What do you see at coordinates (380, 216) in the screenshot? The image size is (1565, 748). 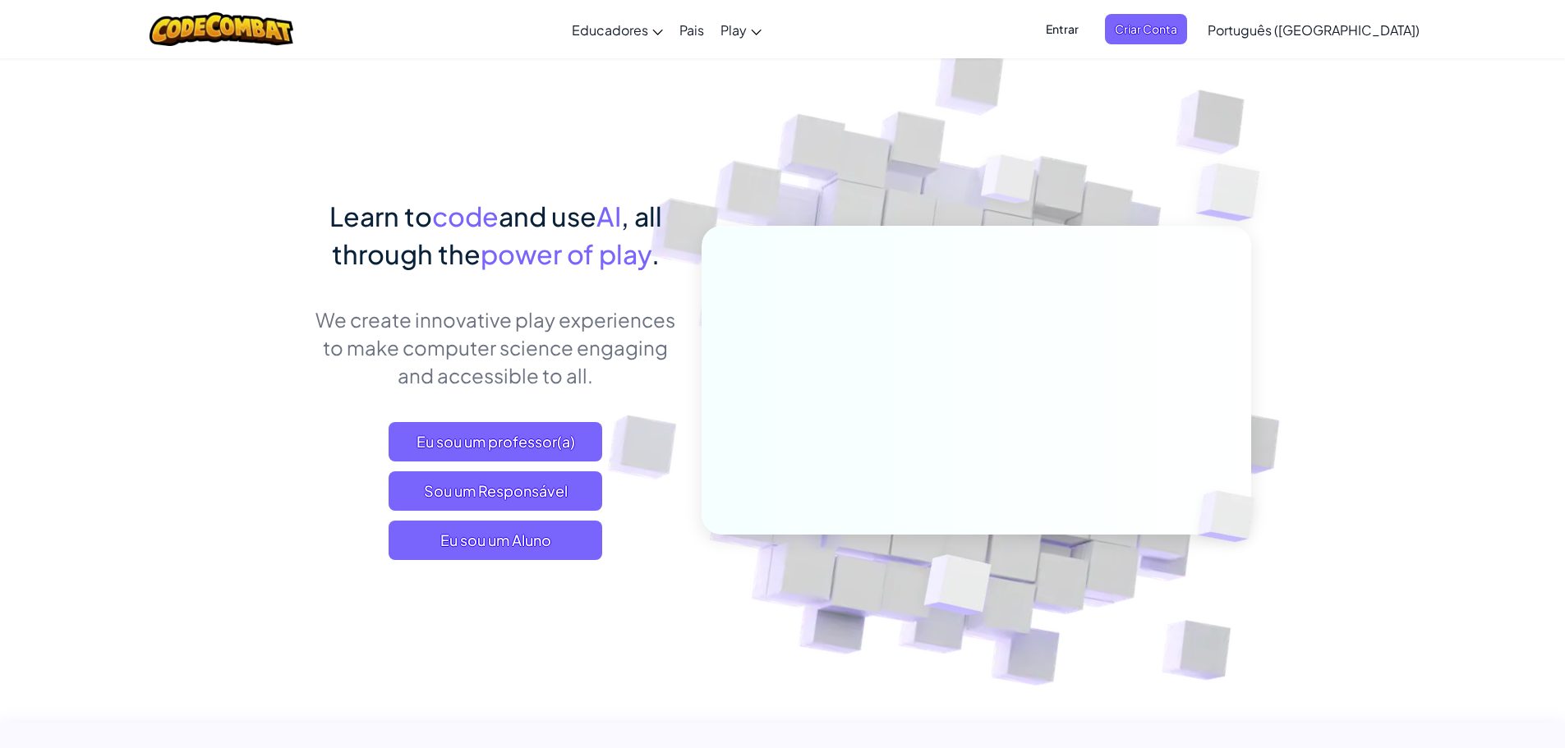 I see `span: Learn to` at bounding box center [380, 216].